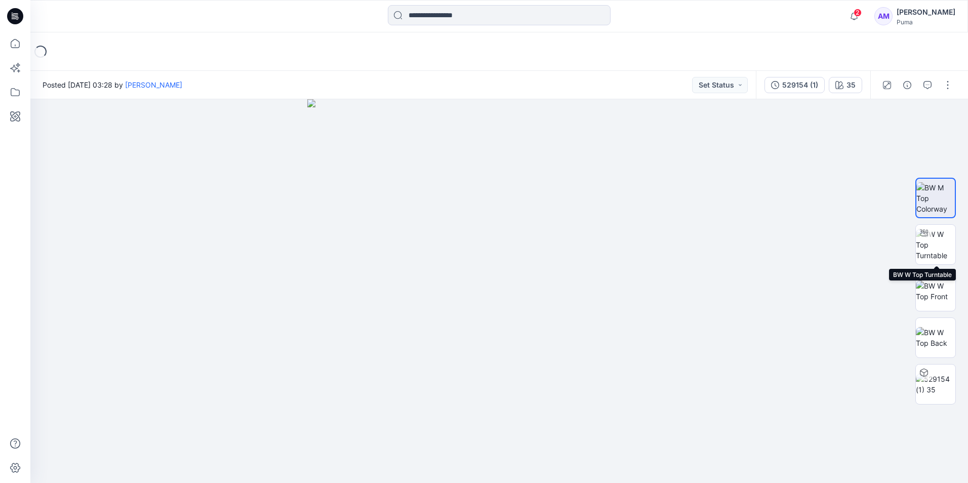  Describe the element at coordinates (851, 85) in the screenshot. I see `div: 35` at that location.